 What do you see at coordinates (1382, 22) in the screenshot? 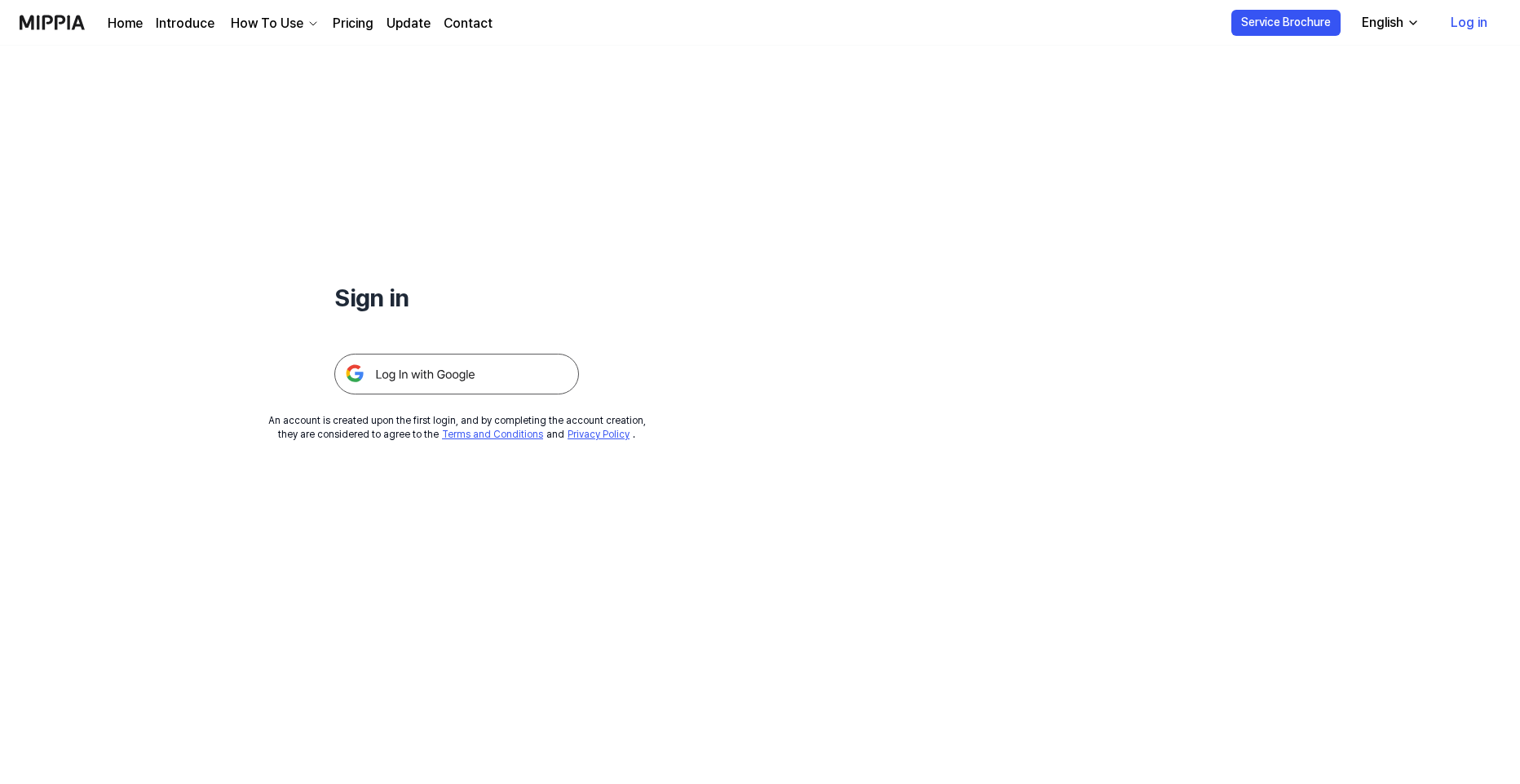
I see `div: English` at bounding box center [1382, 22].